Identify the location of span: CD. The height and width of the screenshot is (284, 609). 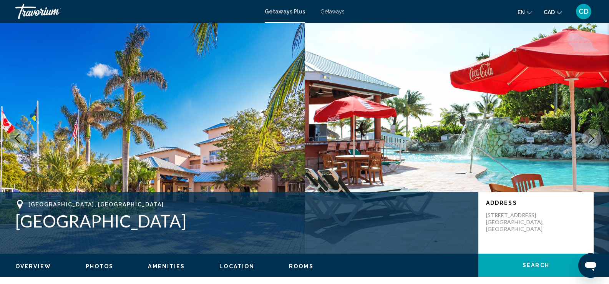
(584, 12).